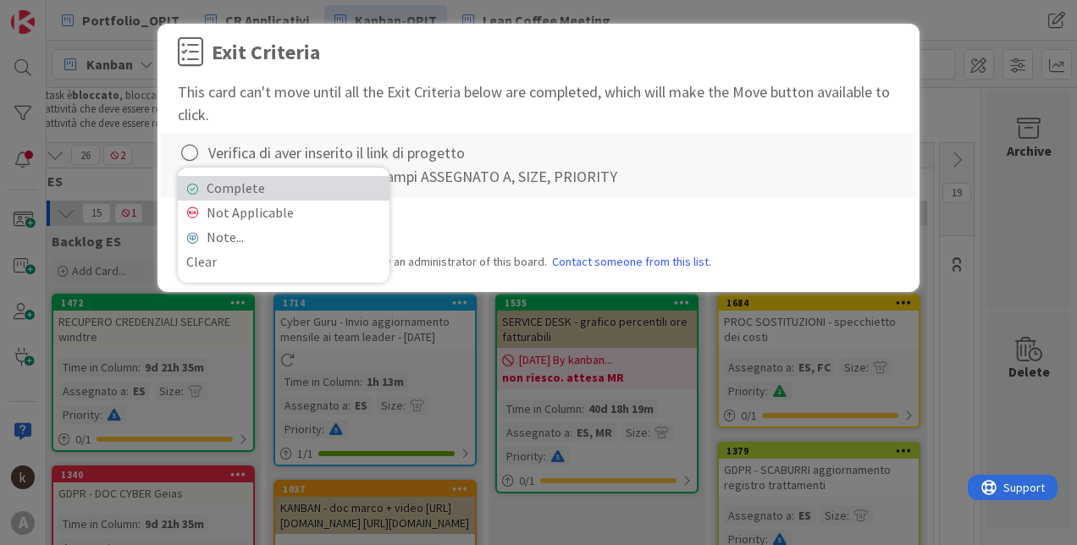  What do you see at coordinates (538, 262) in the screenshot?
I see `div: Note: Exit Criteria is a board setting set by an administrator of this board.` at bounding box center [538, 262].